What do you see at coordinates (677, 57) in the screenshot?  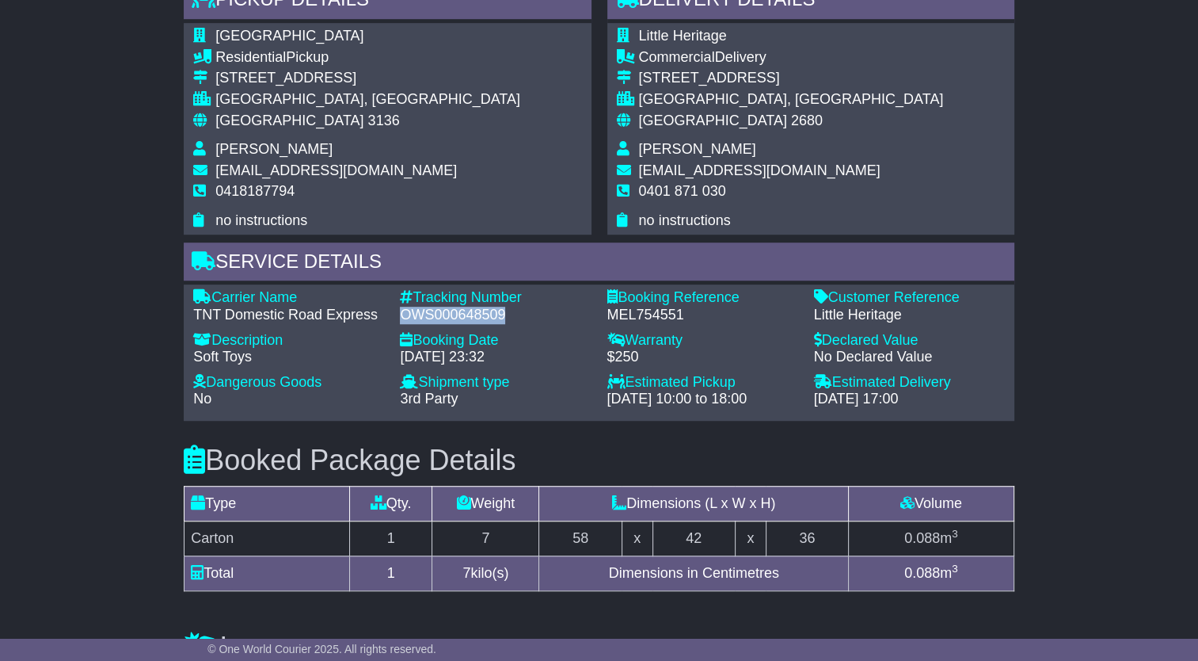 I see `span: Commercial` at bounding box center [677, 57].